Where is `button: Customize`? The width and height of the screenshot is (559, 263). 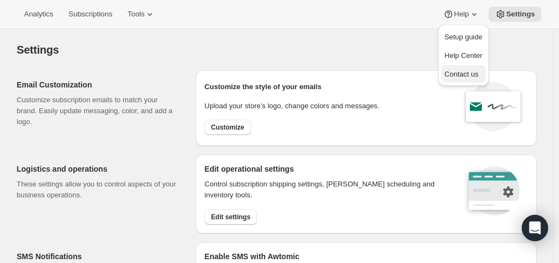 button: Customize is located at coordinates (228, 128).